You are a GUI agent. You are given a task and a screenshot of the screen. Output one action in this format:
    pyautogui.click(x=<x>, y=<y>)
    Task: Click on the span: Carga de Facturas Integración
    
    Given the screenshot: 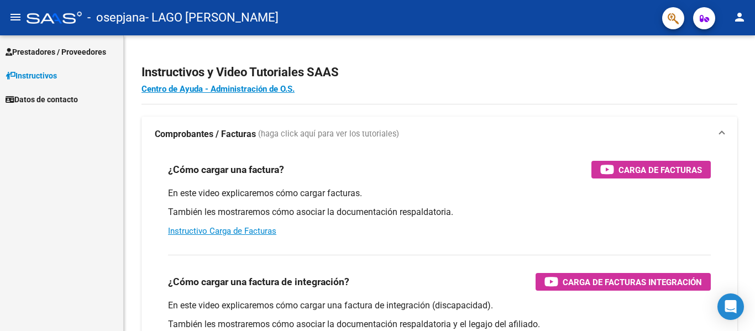 What is the action you would take?
    pyautogui.click(x=632, y=282)
    